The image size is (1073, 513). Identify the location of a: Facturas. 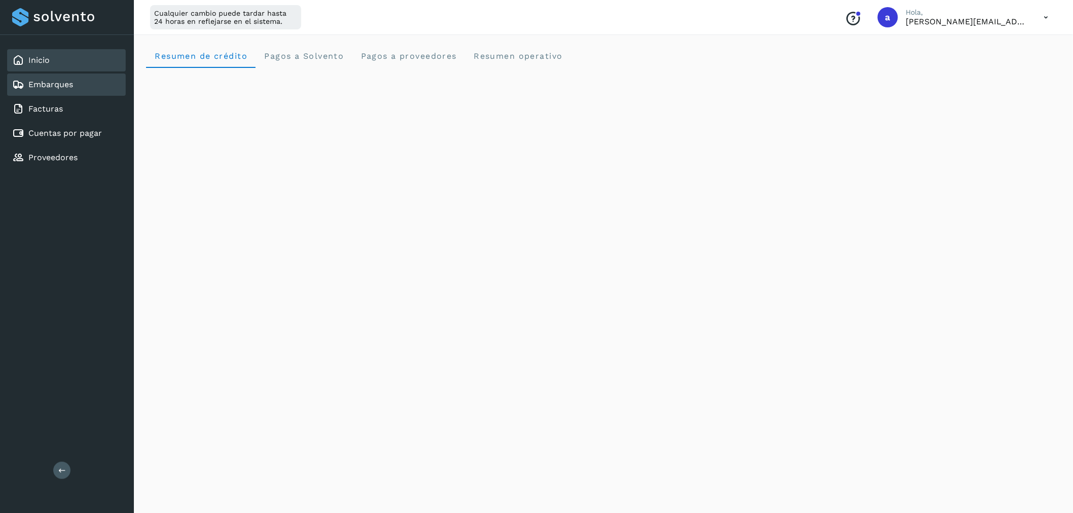
(46, 108).